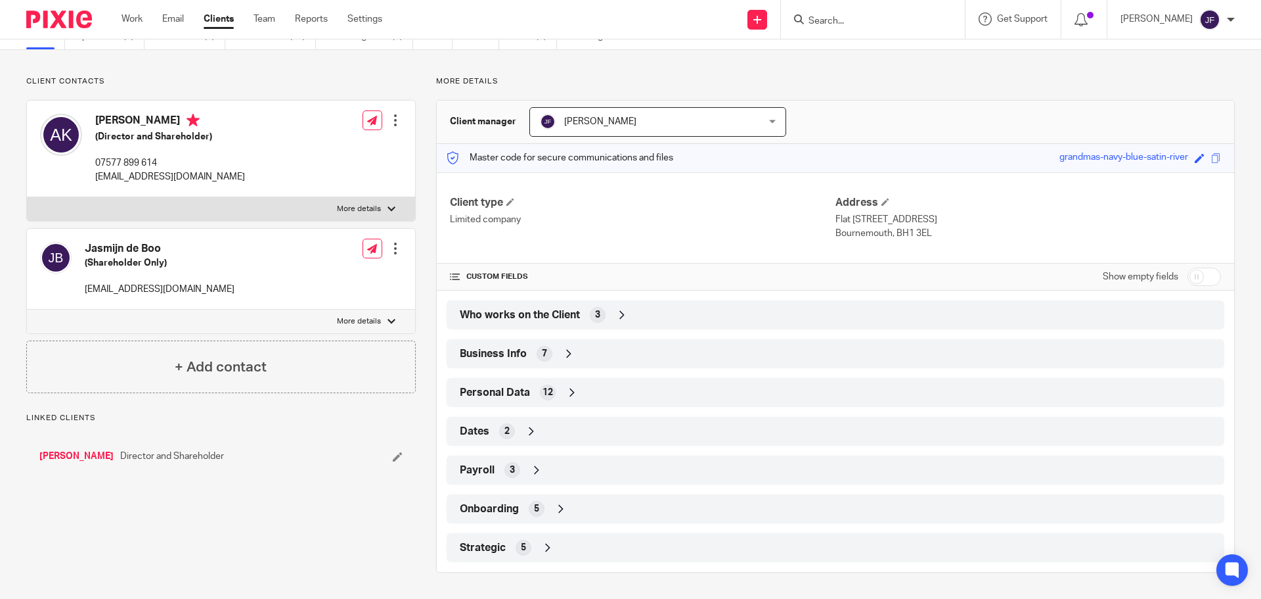 This screenshot has width=1261, height=599. What do you see at coordinates (219, 19) in the screenshot?
I see `a: Clients` at bounding box center [219, 19].